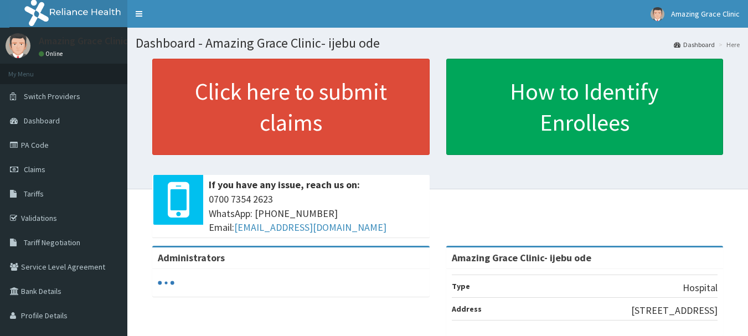 This screenshot has width=748, height=336. Describe the element at coordinates (52, 243) in the screenshot. I see `span: Tariff Negotiation` at that location.